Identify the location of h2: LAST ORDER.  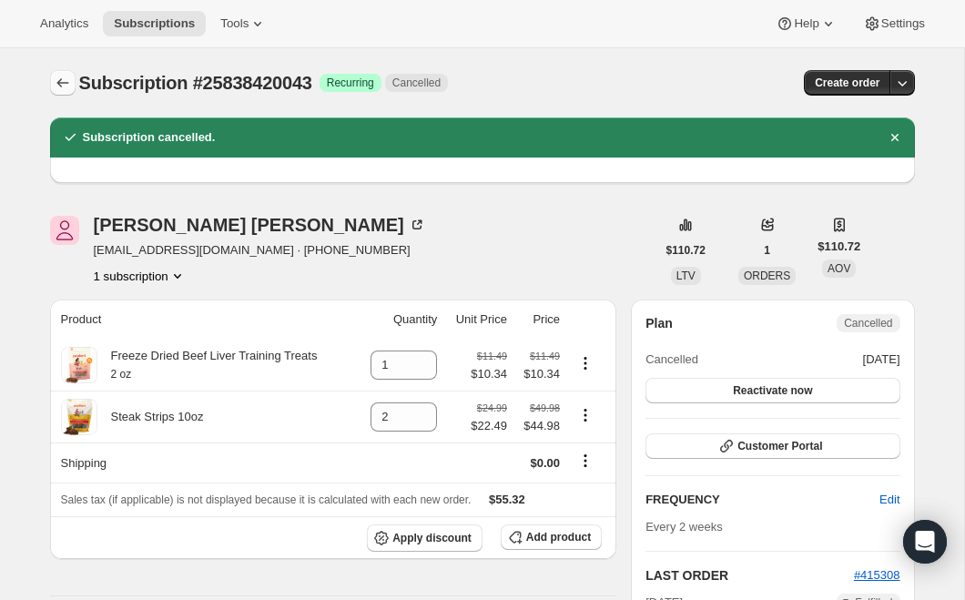
(749, 575).